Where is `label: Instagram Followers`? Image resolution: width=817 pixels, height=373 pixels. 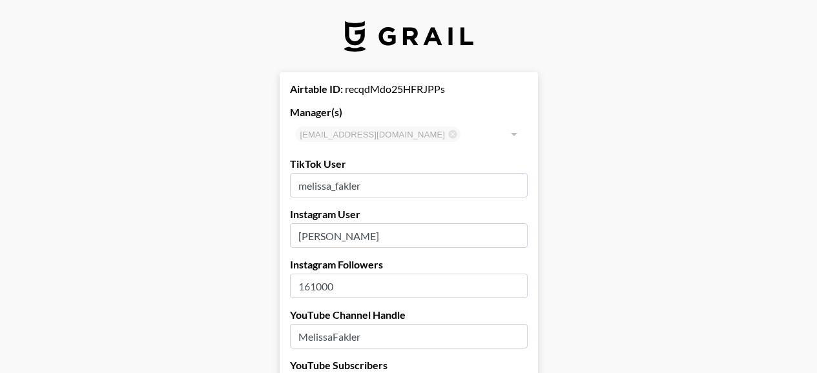 label: Instagram Followers is located at coordinates (409, 265).